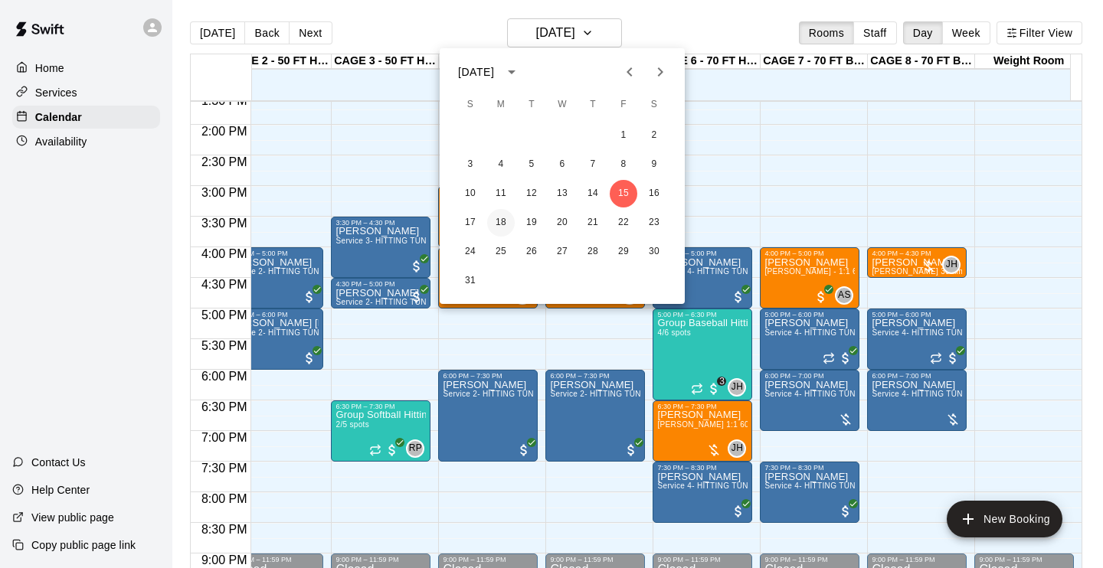 The width and height of the screenshot is (1103, 568). What do you see at coordinates (623, 252) in the screenshot?
I see `button: 29` at bounding box center [623, 252].